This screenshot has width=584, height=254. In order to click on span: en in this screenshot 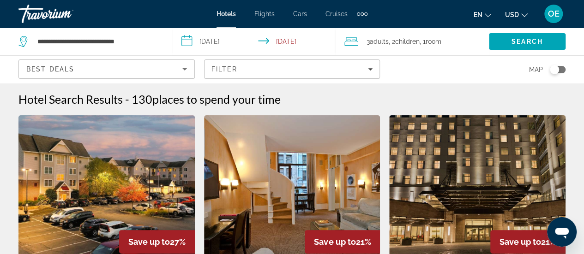, I will do `click(477, 15)`.